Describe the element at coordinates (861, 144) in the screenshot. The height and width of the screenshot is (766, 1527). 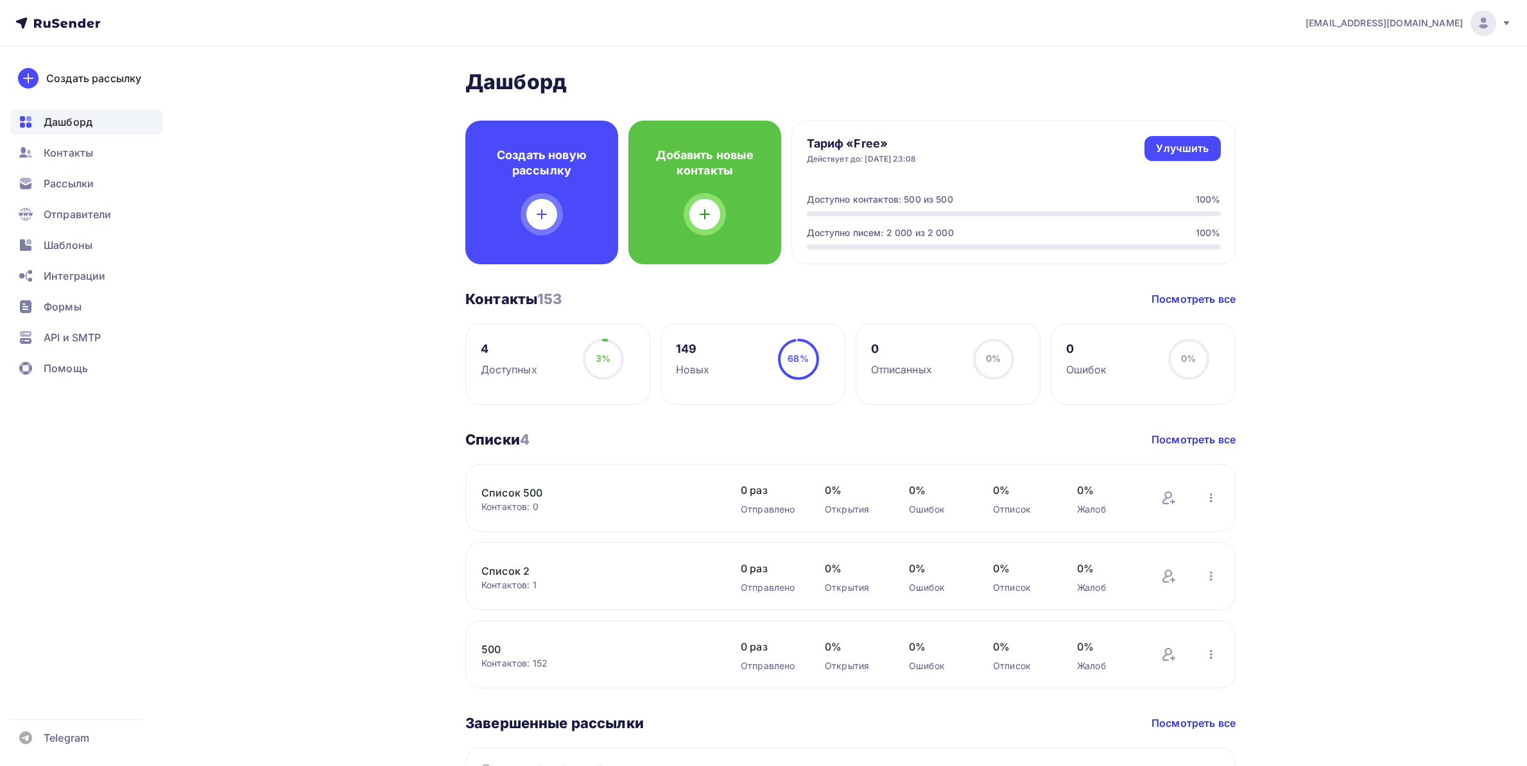
I see `h4: Тариф «Free»` at that location.